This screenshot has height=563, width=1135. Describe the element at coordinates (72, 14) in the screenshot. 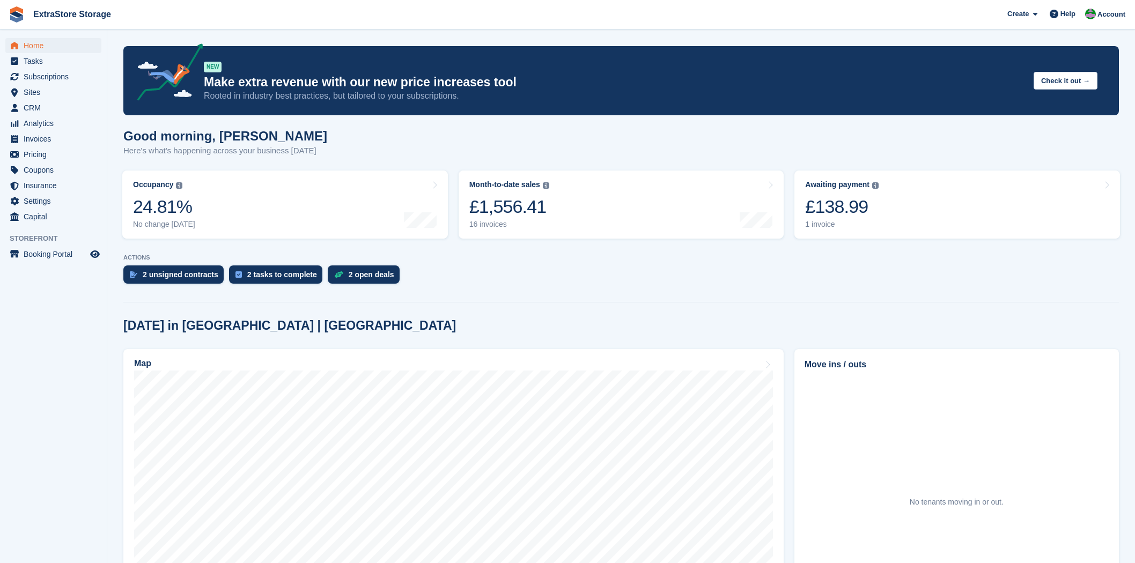

I see `a: ExtraStore Storage` at that location.